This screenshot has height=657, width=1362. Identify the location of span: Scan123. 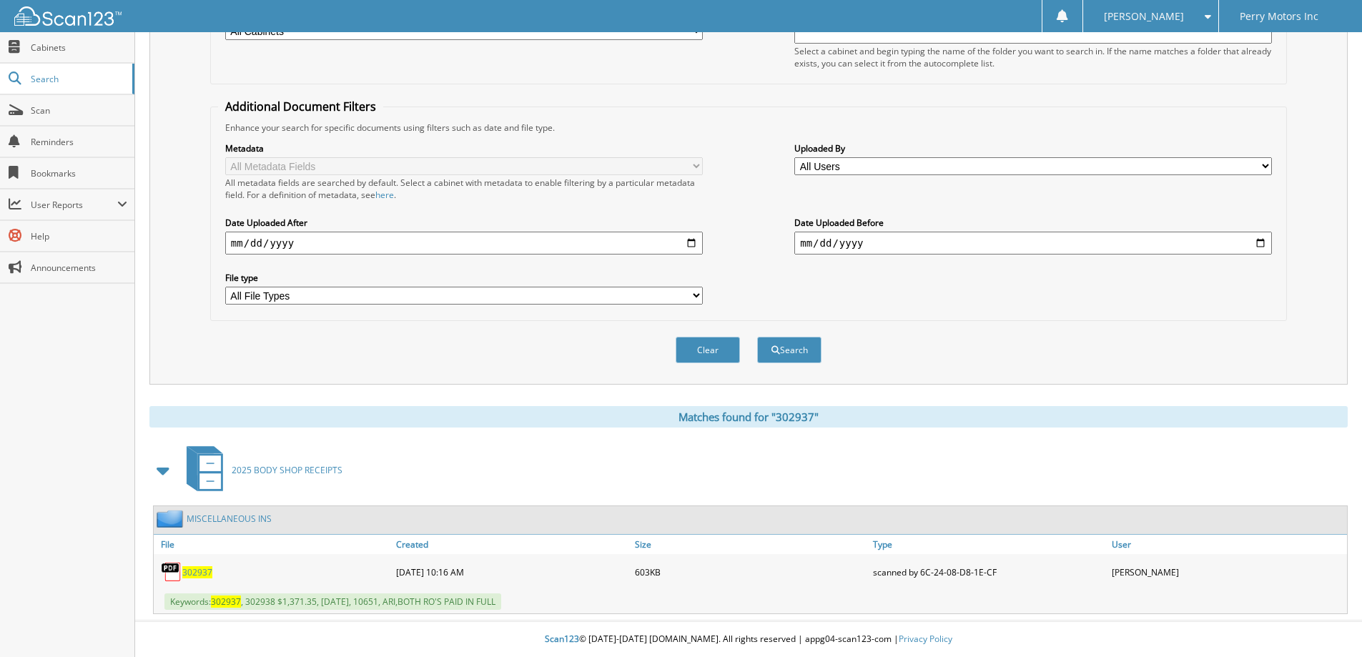
(562, 638).